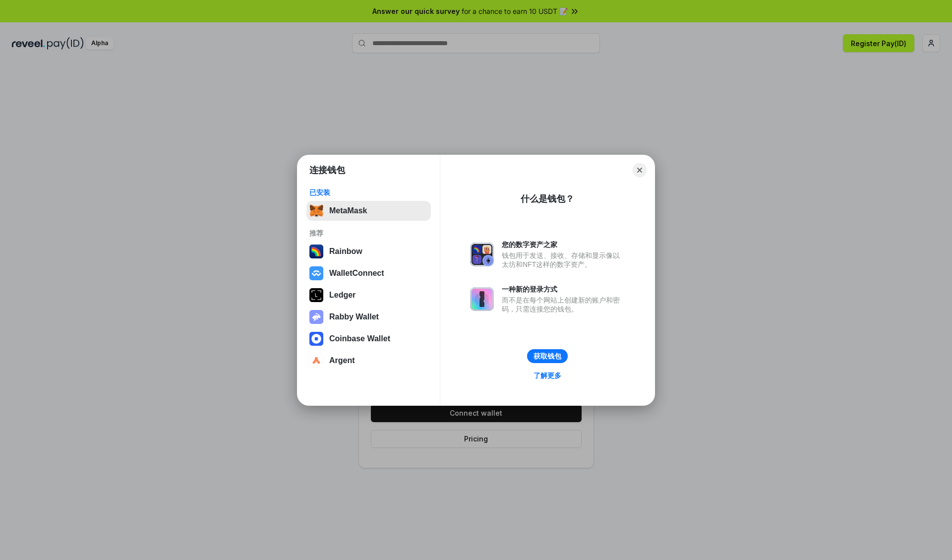 The width and height of the screenshot is (952, 560). I want to click on a: 了解更多, so click(548, 375).